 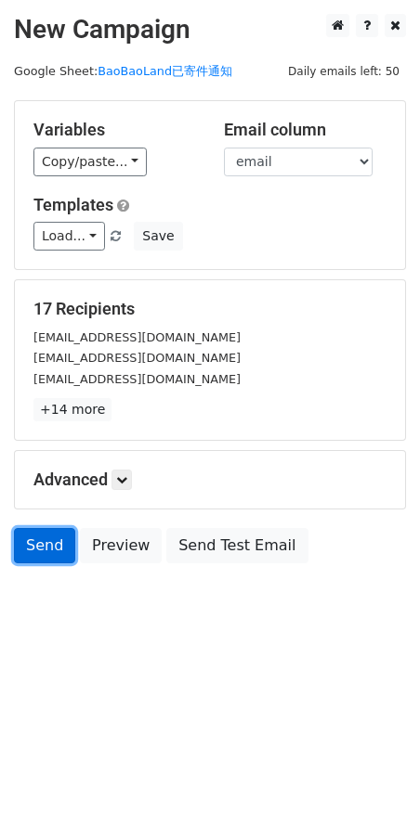 I want to click on a: Send Test Email, so click(x=237, y=546).